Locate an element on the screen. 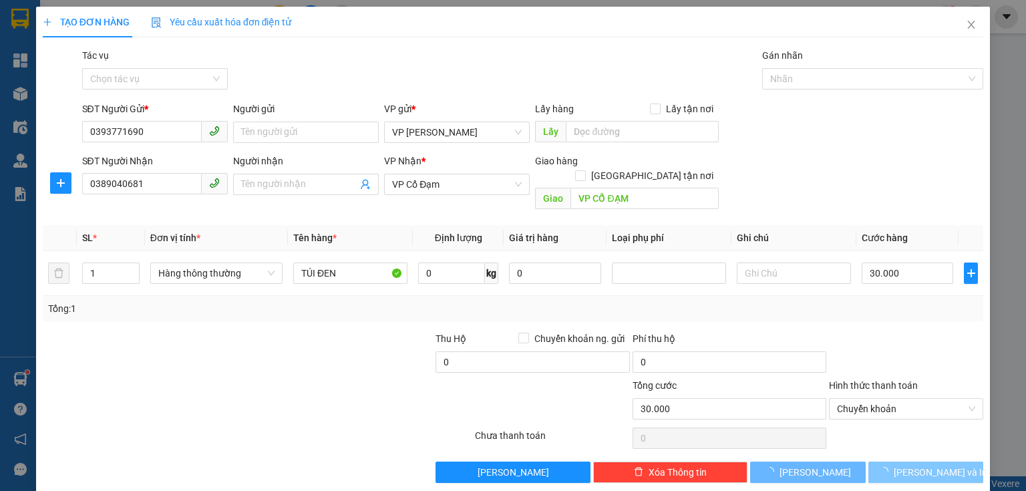 Image resolution: width=1026 pixels, height=491 pixels. div: SĐT Người Gửi is located at coordinates (155, 109).